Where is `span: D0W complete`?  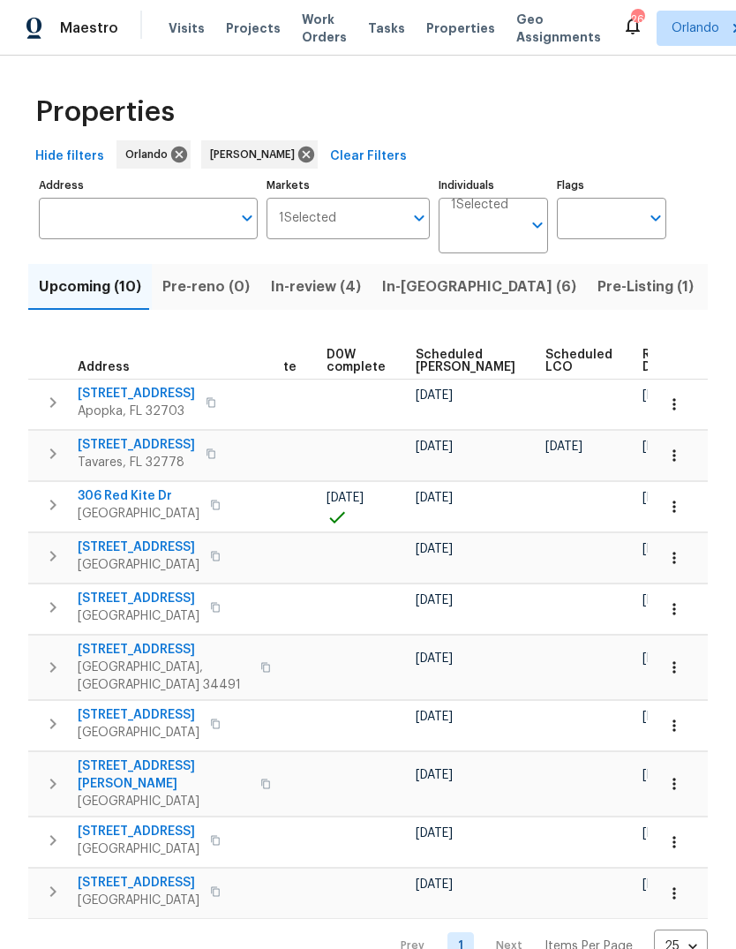 span: D0W complete is located at coordinates (356, 361).